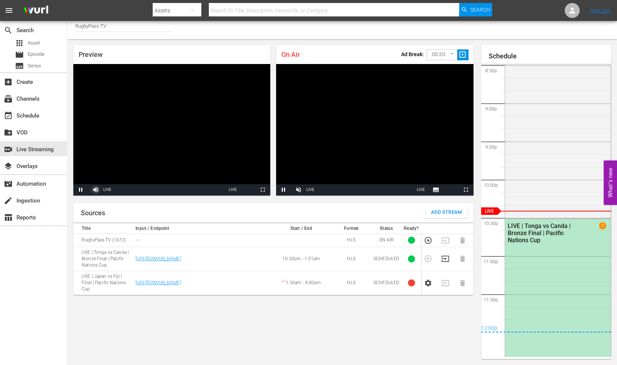 This screenshot has height=365, width=617. I want to click on span: Reports, so click(8, 217).